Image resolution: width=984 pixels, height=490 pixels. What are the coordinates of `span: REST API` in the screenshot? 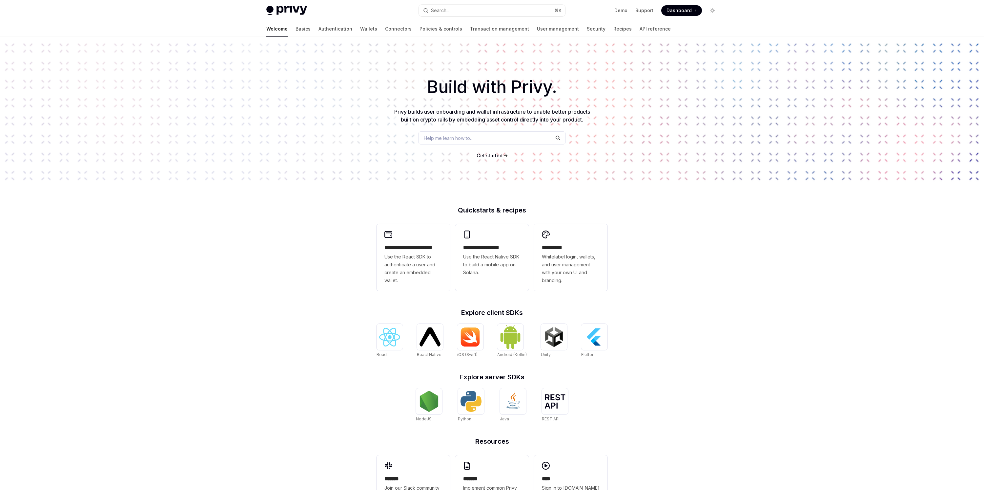 It's located at (551, 418).